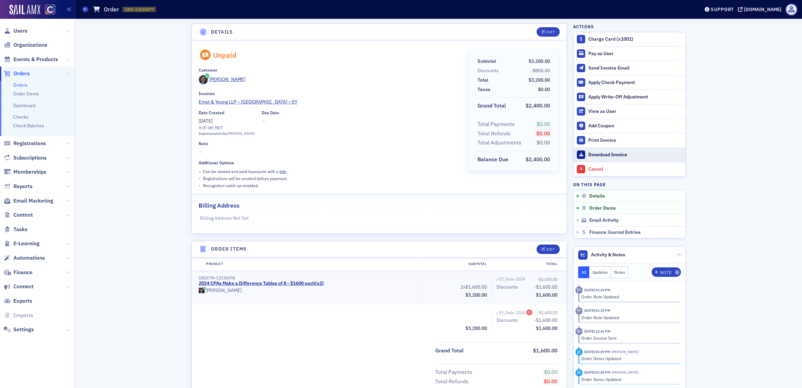 Image resolution: width=802 pixels, height=388 pixels. I want to click on span: Reports, so click(23, 186).